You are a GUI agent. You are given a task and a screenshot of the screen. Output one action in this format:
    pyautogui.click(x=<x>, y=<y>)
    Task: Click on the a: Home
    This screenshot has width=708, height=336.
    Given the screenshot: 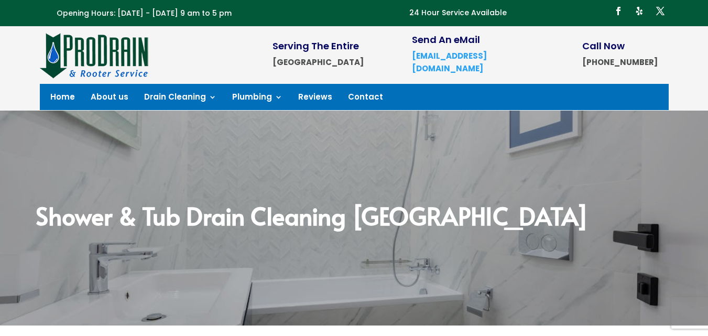 What is the action you would take?
    pyautogui.click(x=62, y=99)
    